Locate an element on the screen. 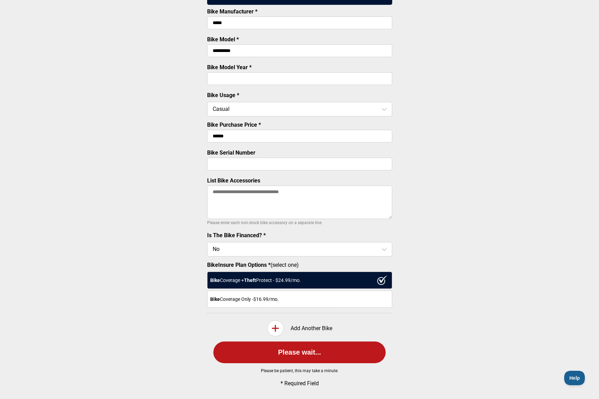 The height and width of the screenshot is (399, 599). div: Coverage Only - $16.99 /mo. is located at coordinates (300, 300).